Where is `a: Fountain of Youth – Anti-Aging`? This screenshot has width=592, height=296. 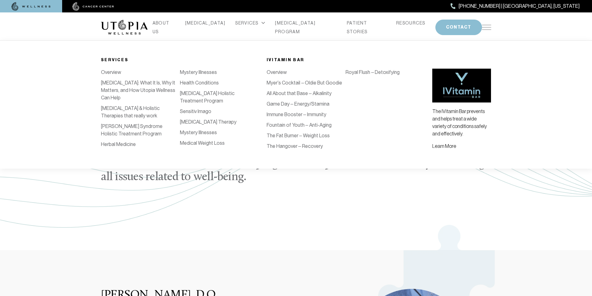
a: Fountain of Youth – Anti-Aging is located at coordinates (299, 125).